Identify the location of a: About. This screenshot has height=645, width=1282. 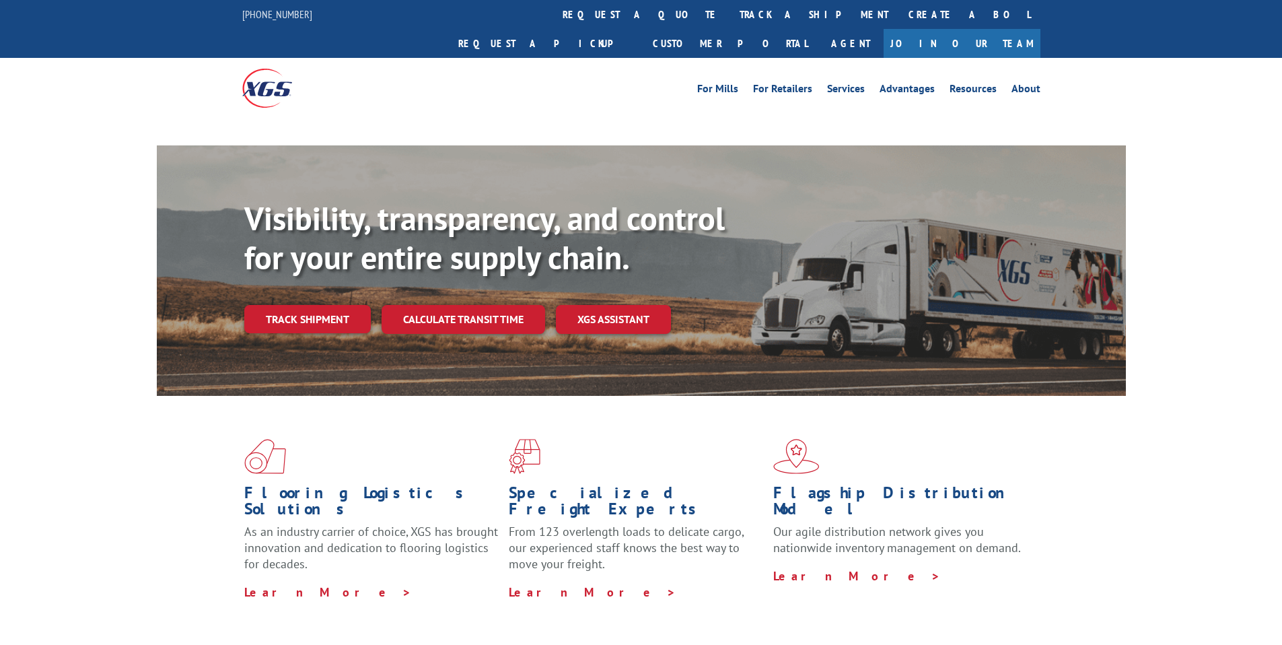
(1025, 91).